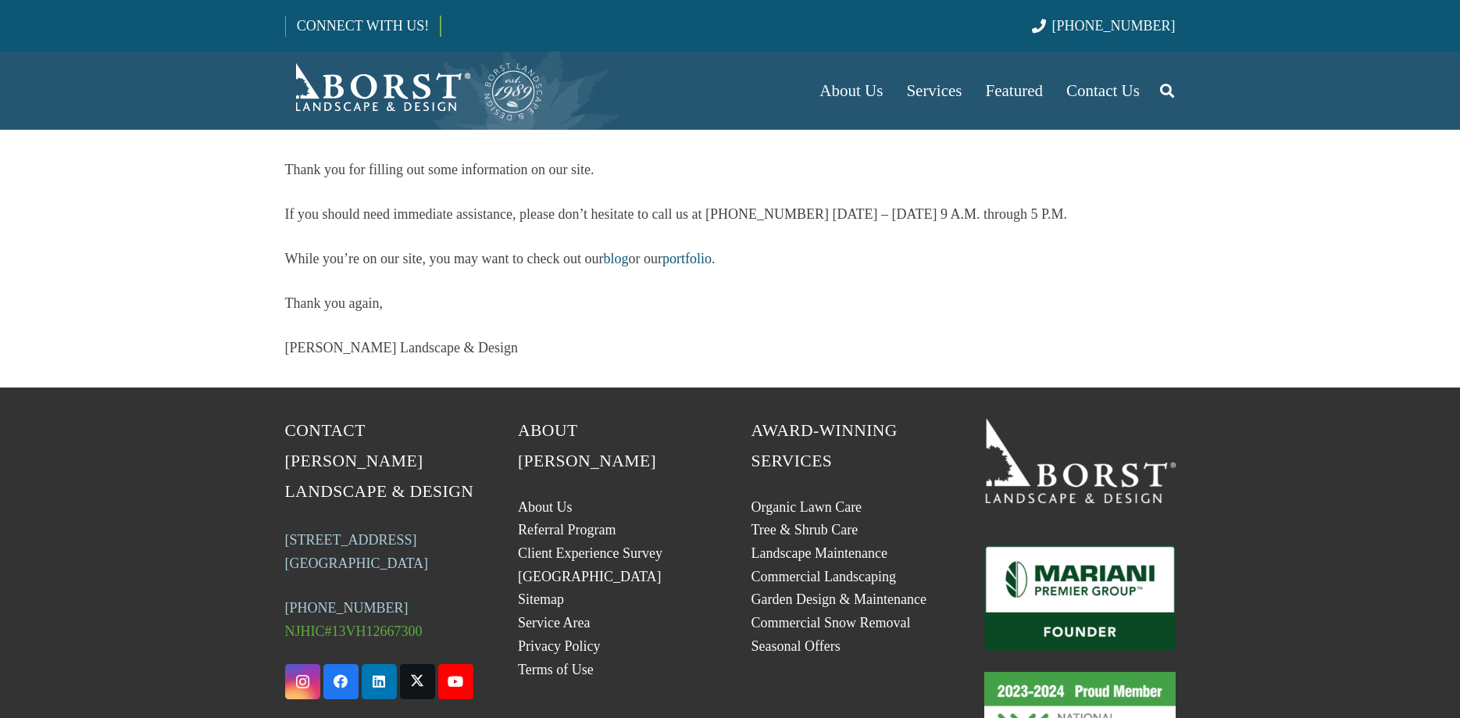  Describe the element at coordinates (1080, 459) in the screenshot. I see `a: 19BorstLandscape_Logo_W` at that location.